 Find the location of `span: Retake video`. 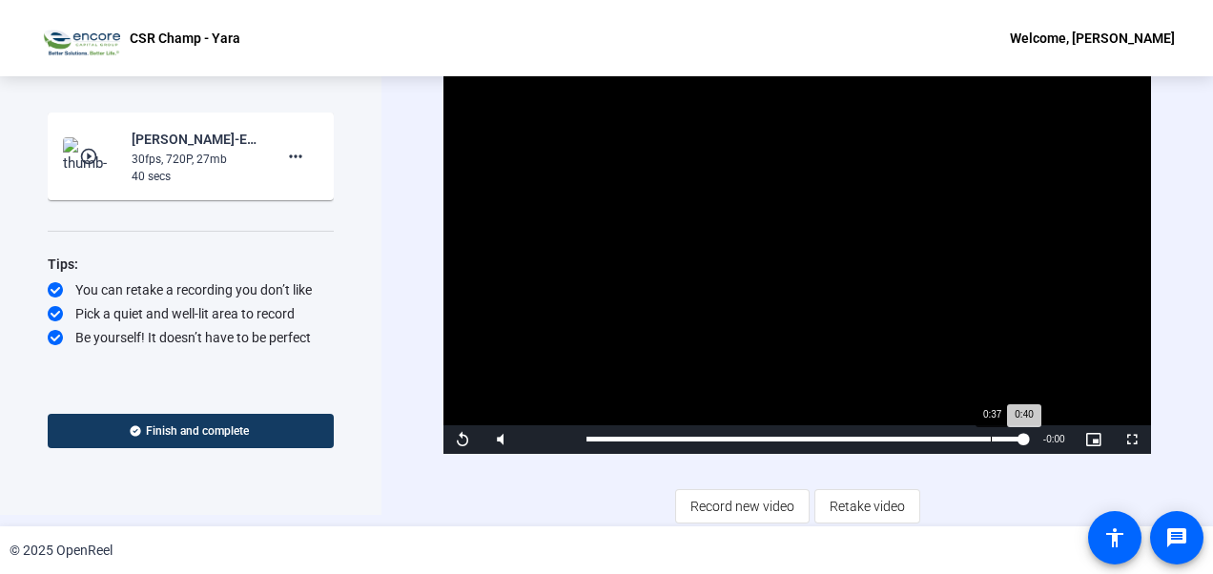

span: Retake video is located at coordinates (867, 506).